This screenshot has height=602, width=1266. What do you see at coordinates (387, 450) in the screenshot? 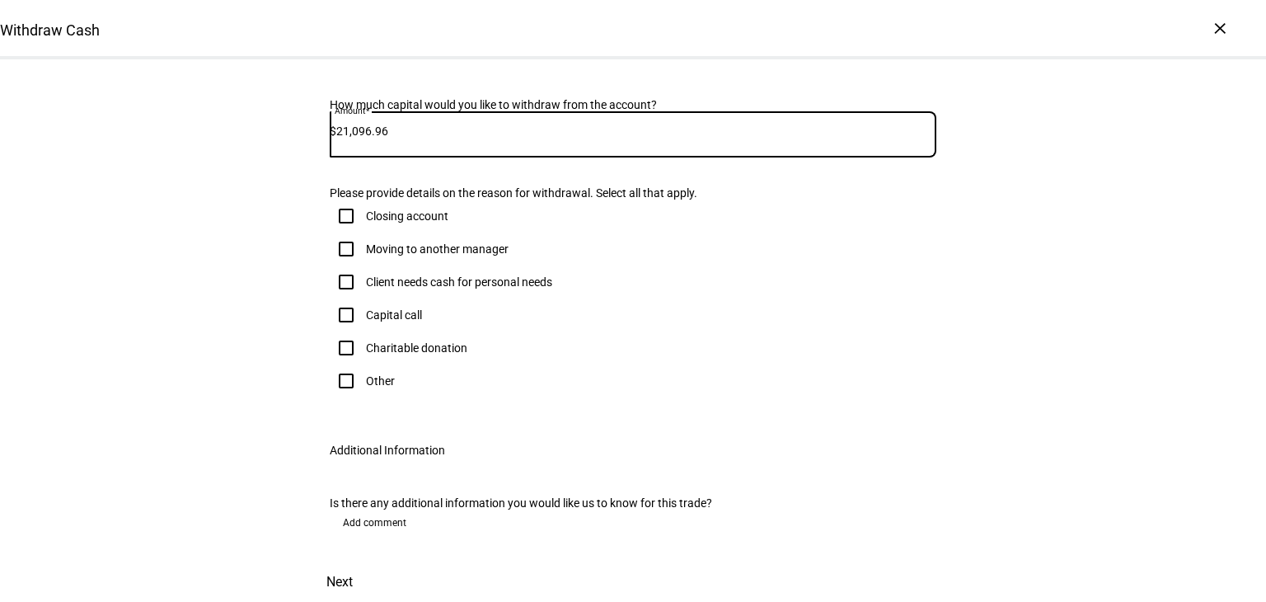
I see `div: Additional Information` at bounding box center [387, 450].